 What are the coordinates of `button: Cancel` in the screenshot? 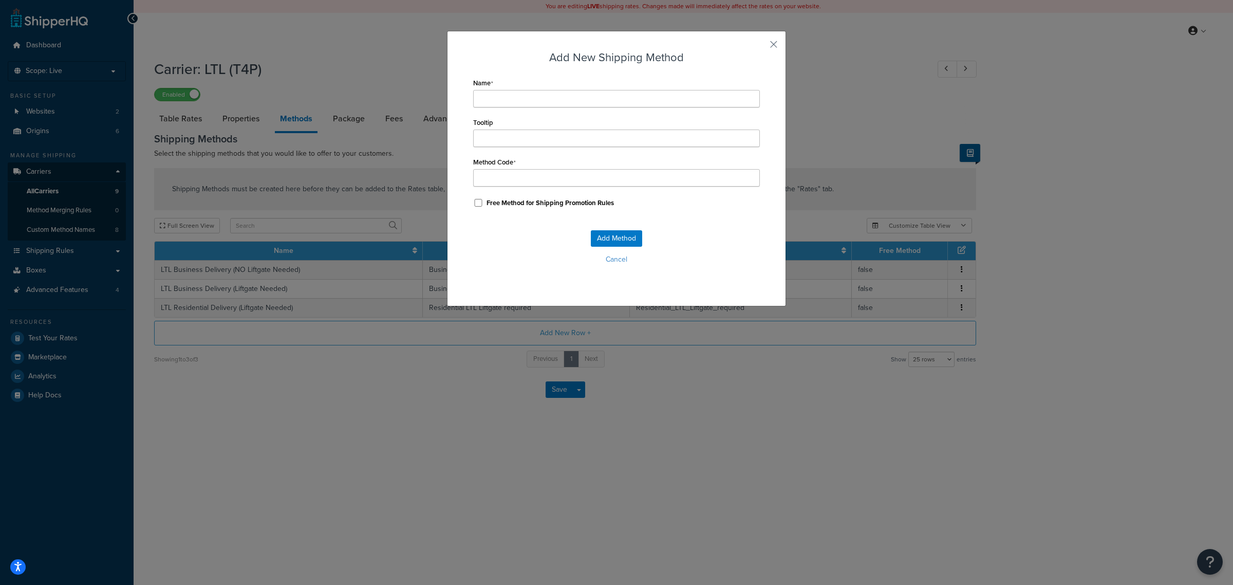 It's located at (617, 260).